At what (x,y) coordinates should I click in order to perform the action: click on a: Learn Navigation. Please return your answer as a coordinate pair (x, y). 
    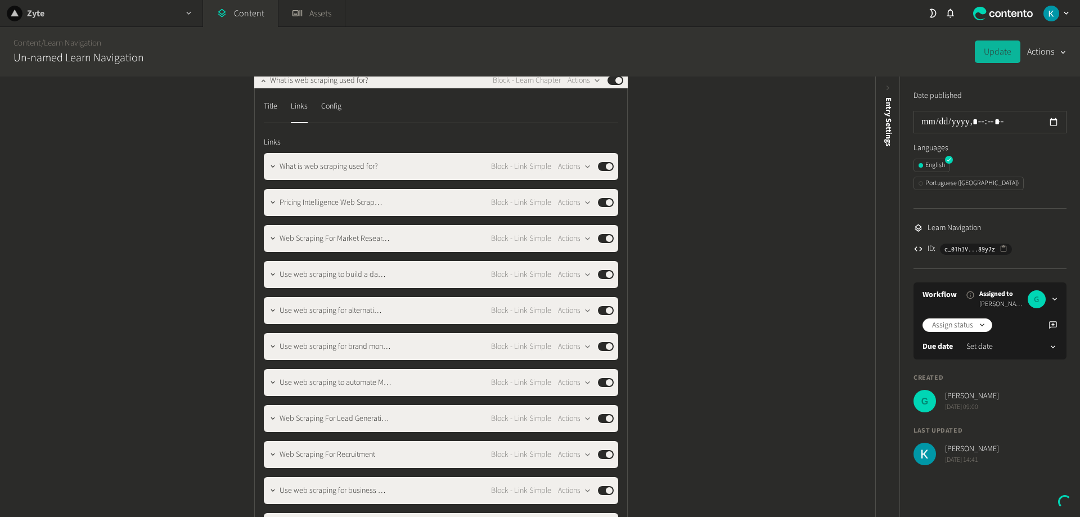
    Looking at the image, I should click on (73, 43).